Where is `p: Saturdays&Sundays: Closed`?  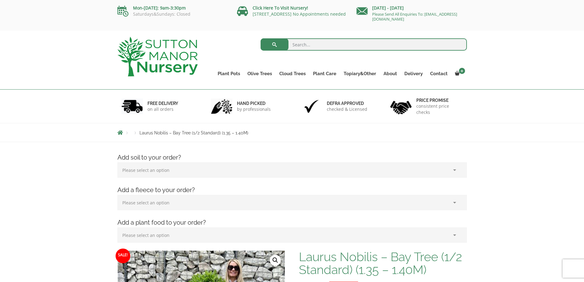 p: Saturdays&Sundays: Closed is located at coordinates (173, 14).